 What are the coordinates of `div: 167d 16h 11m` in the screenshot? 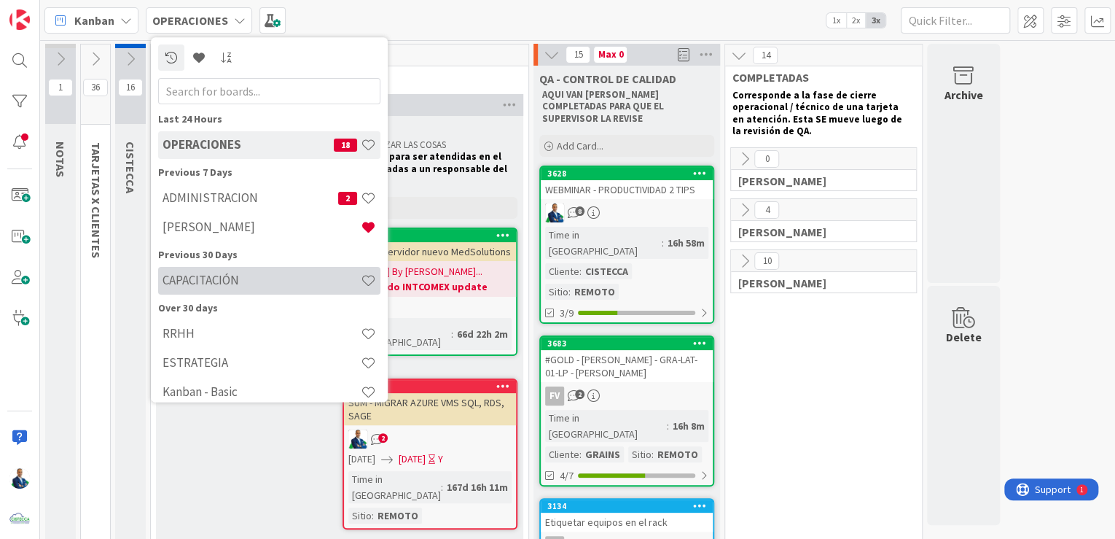 It's located at (477, 487).